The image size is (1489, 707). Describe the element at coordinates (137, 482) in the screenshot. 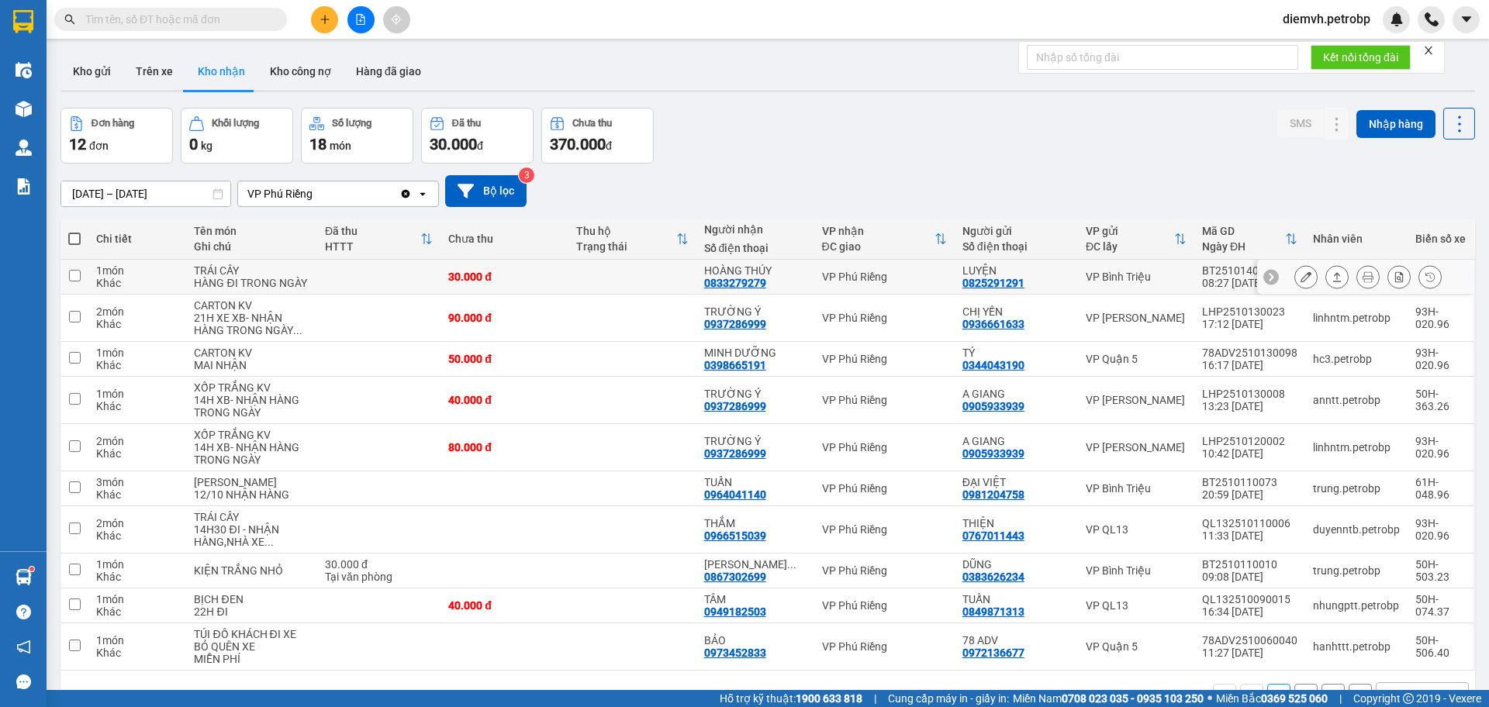

I see `div: 3 món` at that location.